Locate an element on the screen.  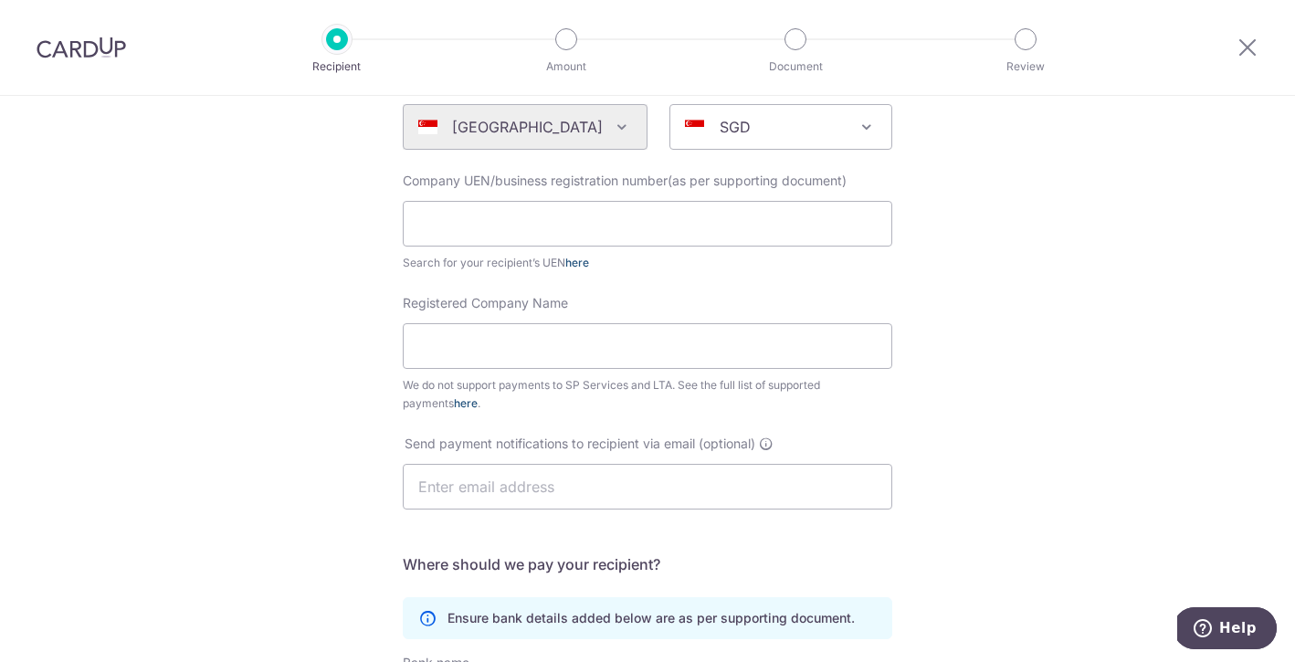
span: Send payment notifications to recipient via email (optional) is located at coordinates (580, 444).